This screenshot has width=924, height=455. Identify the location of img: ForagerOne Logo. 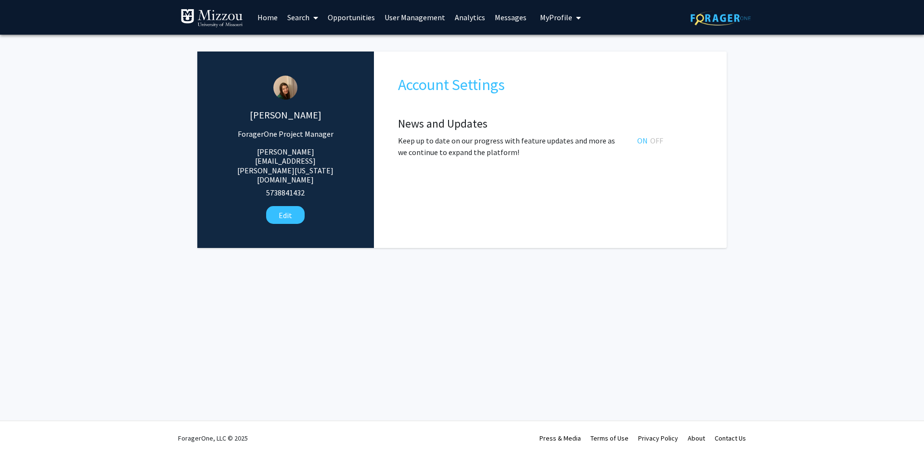
(721, 18).